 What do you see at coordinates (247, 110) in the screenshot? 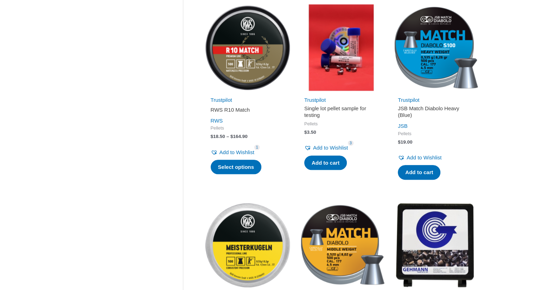
I see `h2: RWS R10 Match` at bounding box center [247, 110].